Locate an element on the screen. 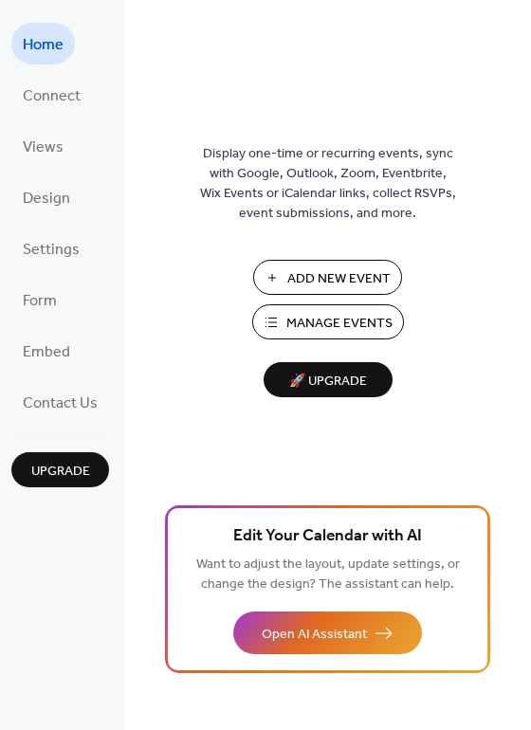  span: Contact Us is located at coordinates (60, 404).